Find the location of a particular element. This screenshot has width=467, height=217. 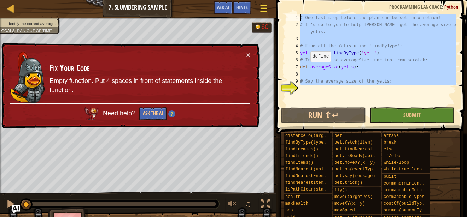

div: 8 is located at coordinates (293, 74).